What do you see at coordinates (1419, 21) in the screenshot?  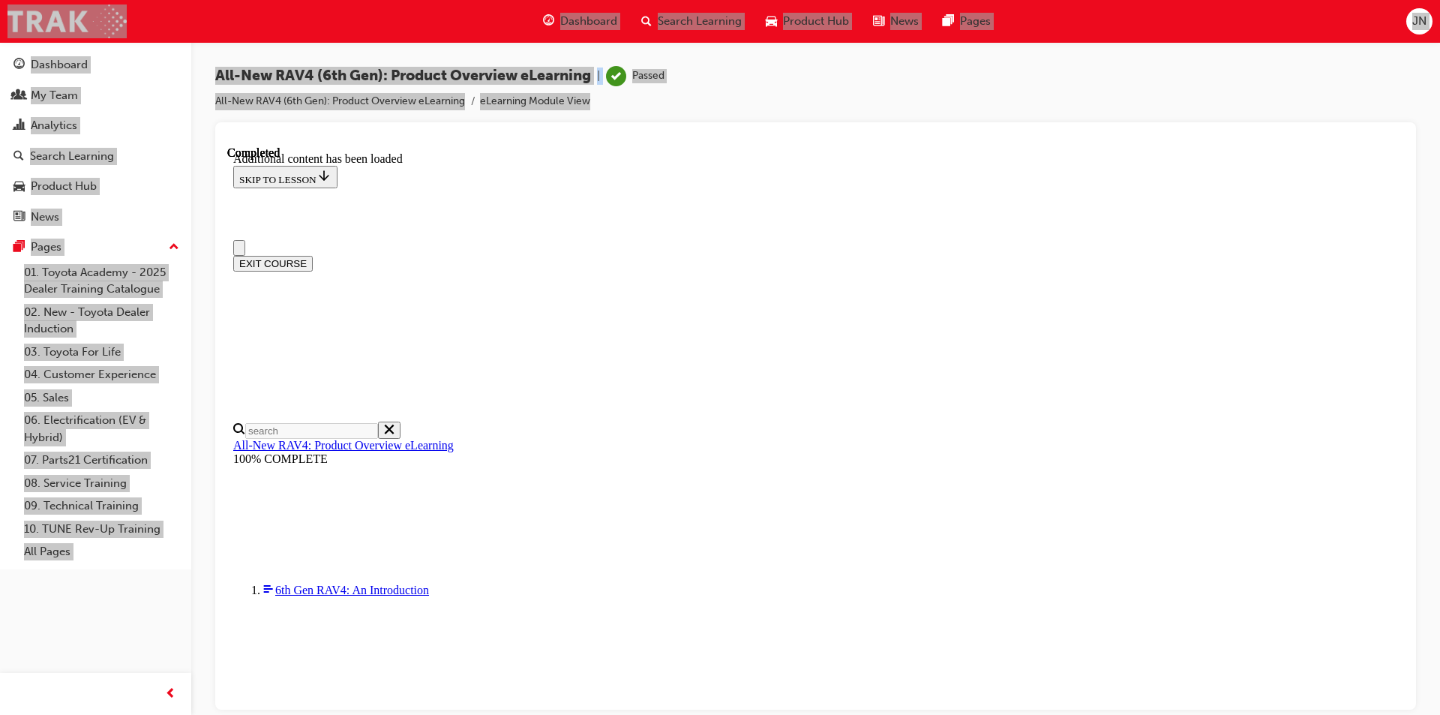 I see `span: JN` at bounding box center [1419, 21].